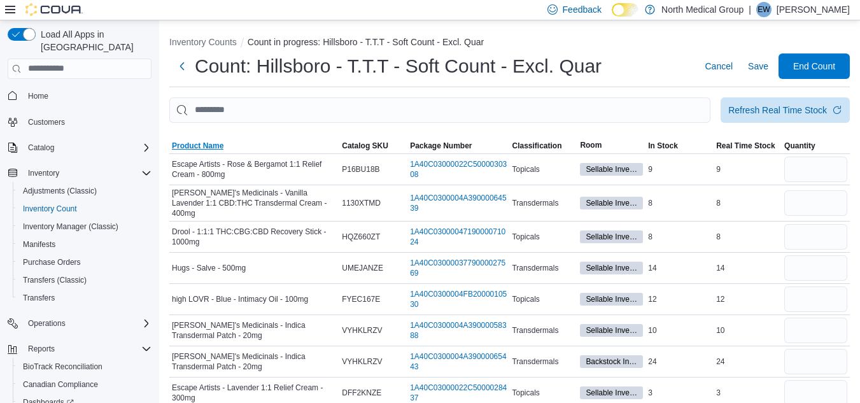 This screenshot has width=860, height=403. Describe the element at coordinates (43, 173) in the screenshot. I see `button: Inventory` at that location.